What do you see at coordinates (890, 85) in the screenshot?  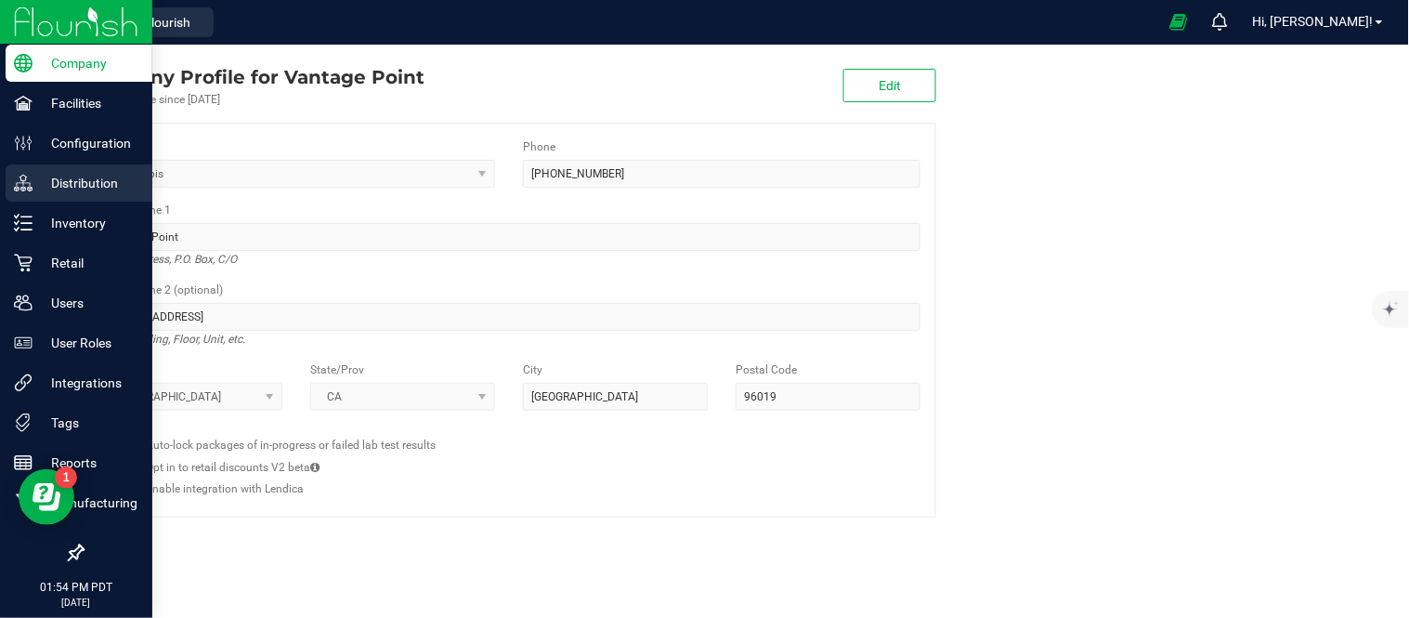 I see `span: Edit` at bounding box center [890, 85].